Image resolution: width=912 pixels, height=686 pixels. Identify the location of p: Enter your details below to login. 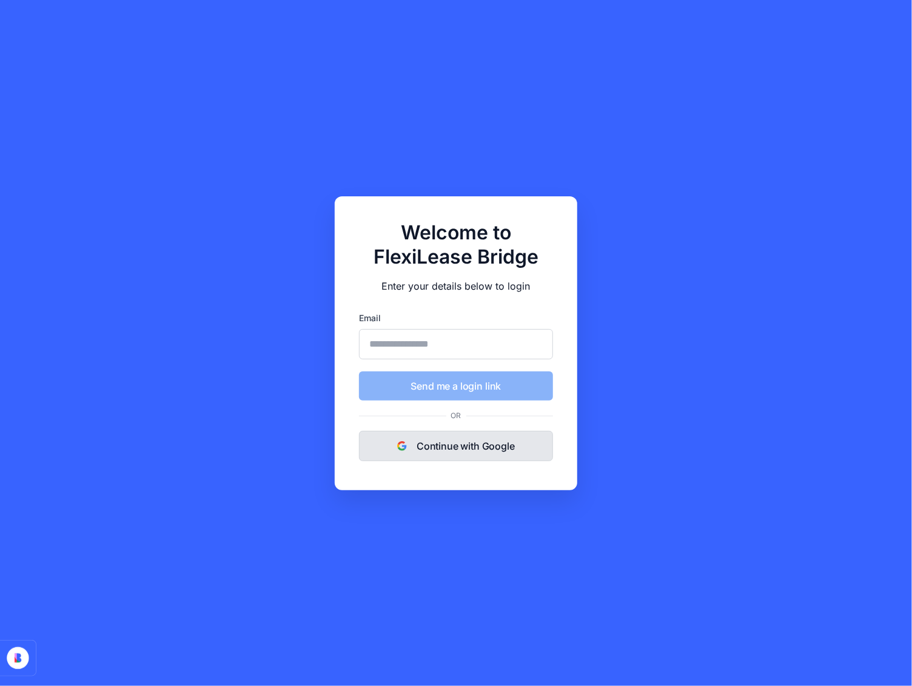
(456, 286).